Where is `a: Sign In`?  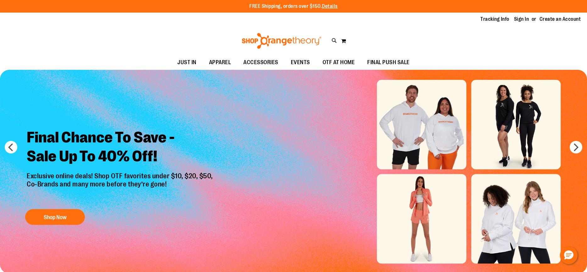 a: Sign In is located at coordinates (522, 19).